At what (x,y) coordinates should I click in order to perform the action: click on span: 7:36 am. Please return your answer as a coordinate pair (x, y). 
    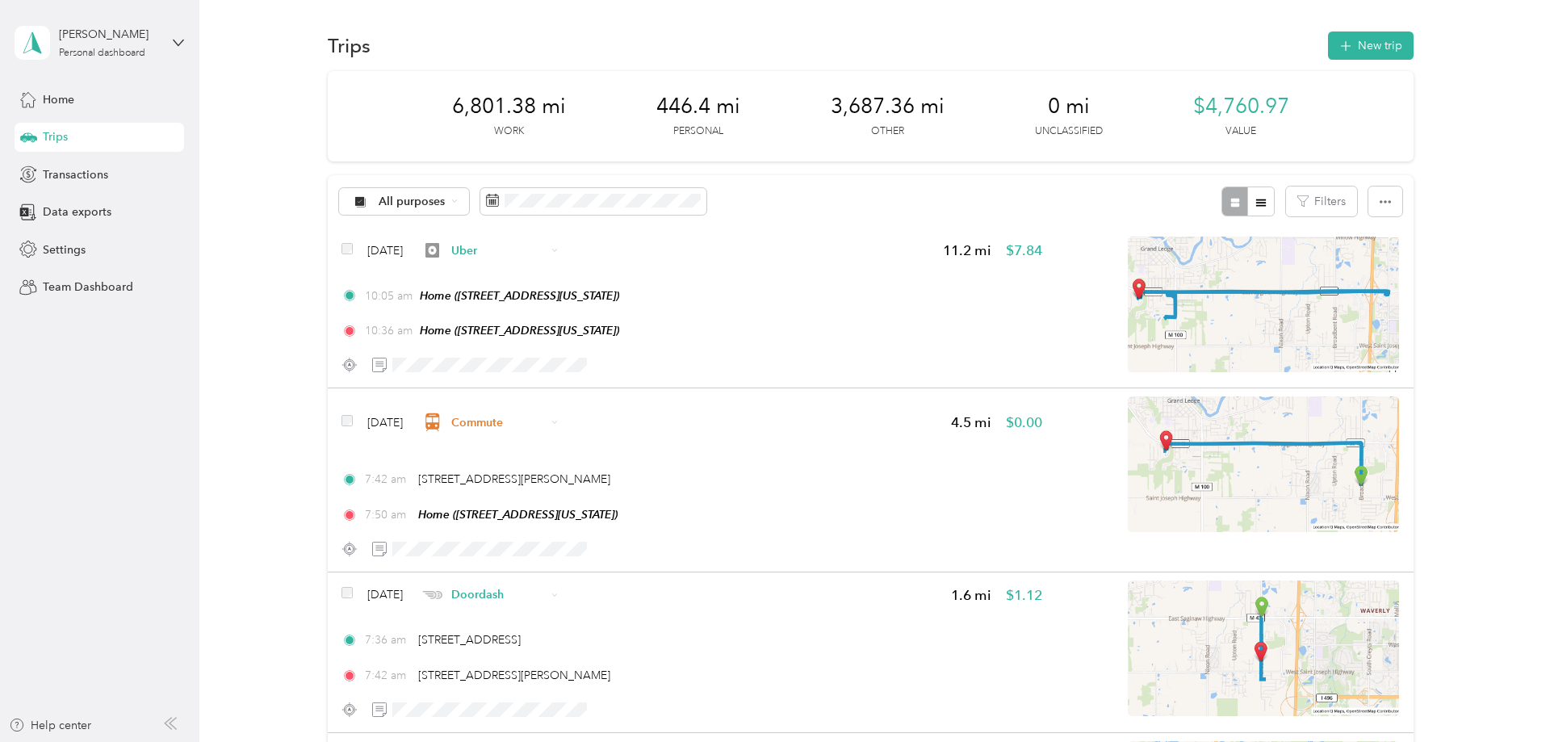
    Looking at the image, I should click on (387, 639).